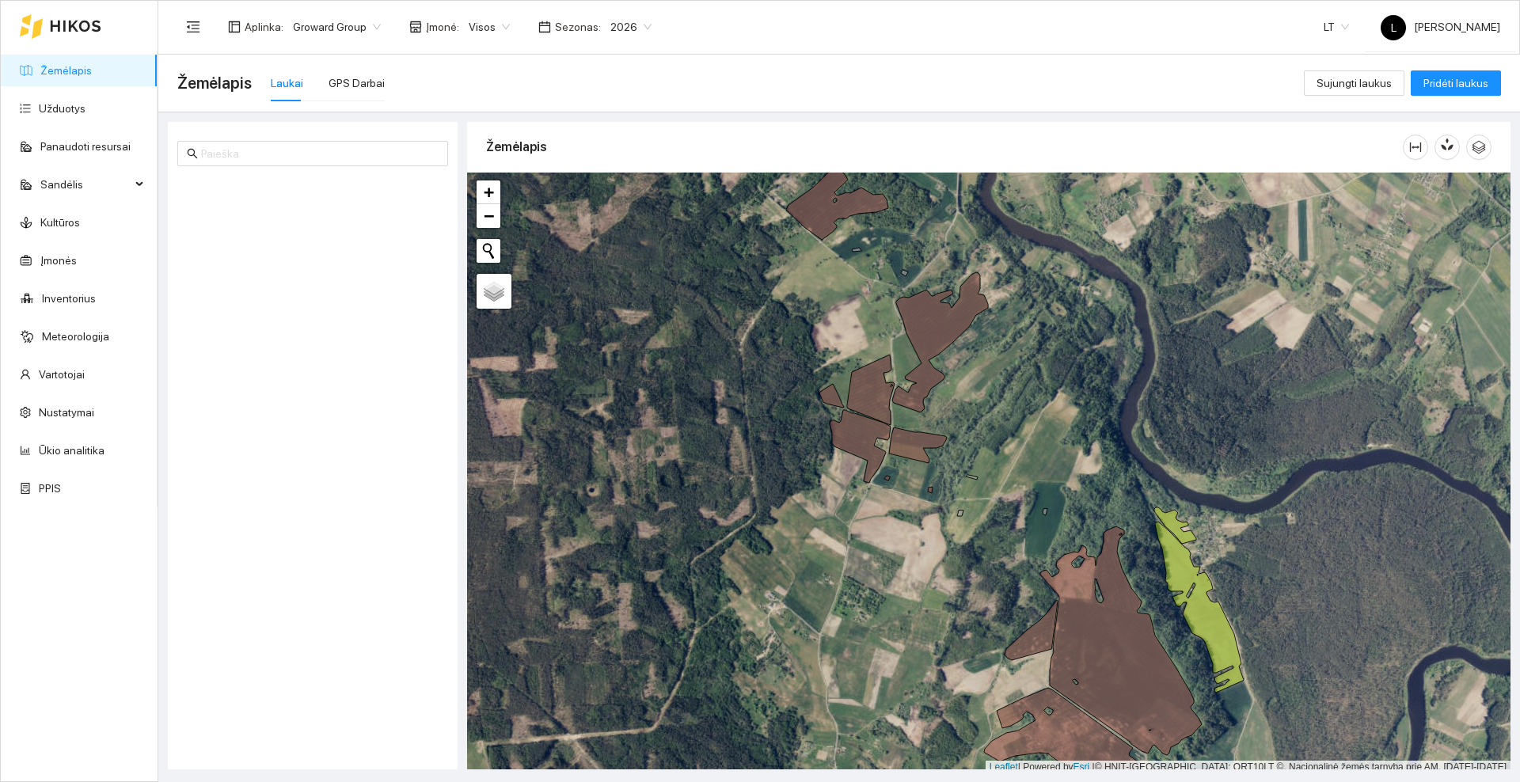 The width and height of the screenshot is (1520, 782). Describe the element at coordinates (545, 27) in the screenshot. I see `span: calendar` at that location.